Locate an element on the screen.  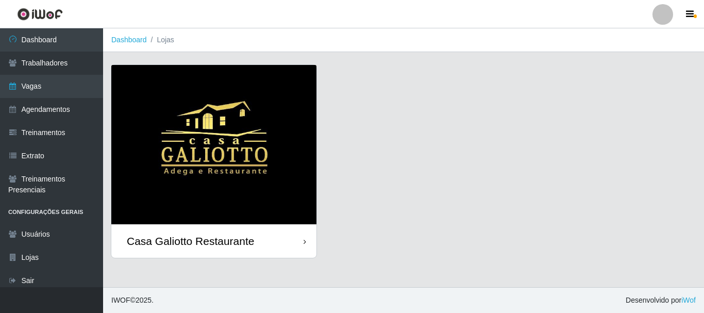
nav: breadcrumb is located at coordinates (404, 40).